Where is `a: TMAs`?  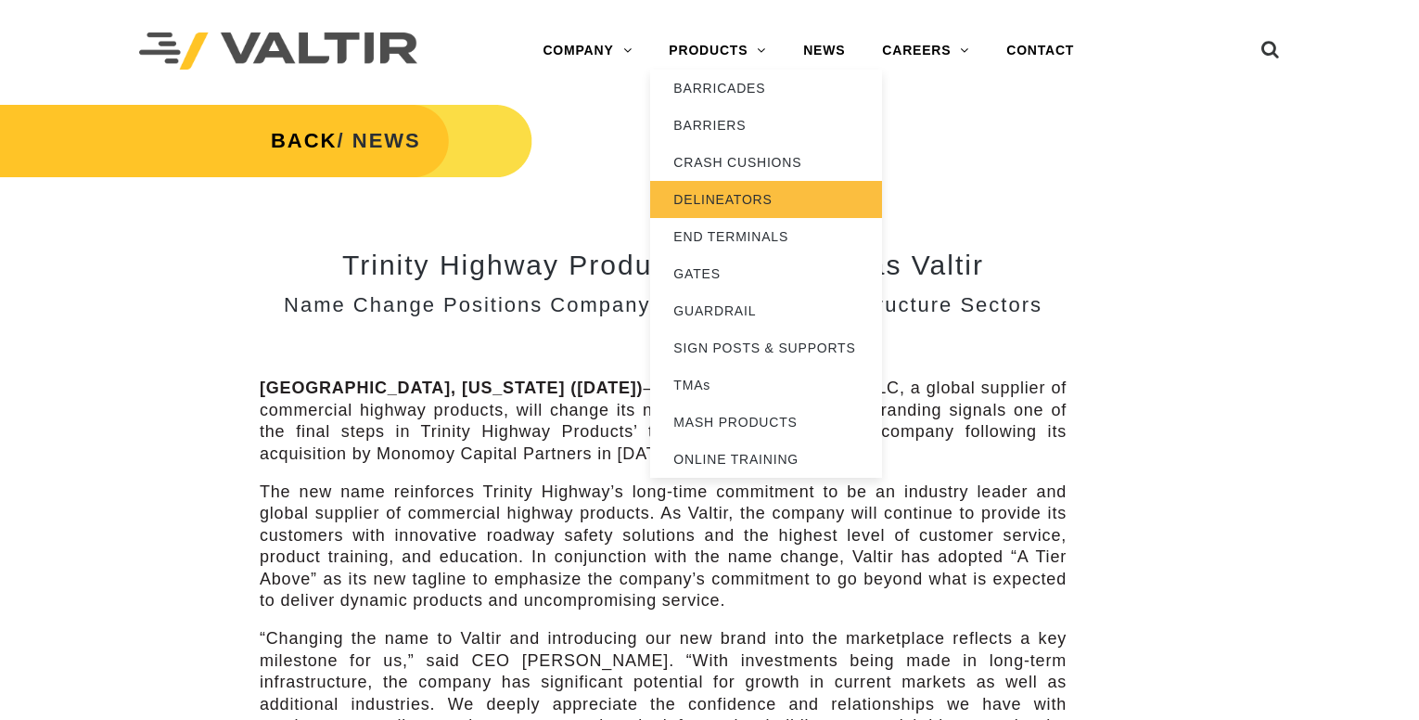
a: TMAs is located at coordinates (766, 385).